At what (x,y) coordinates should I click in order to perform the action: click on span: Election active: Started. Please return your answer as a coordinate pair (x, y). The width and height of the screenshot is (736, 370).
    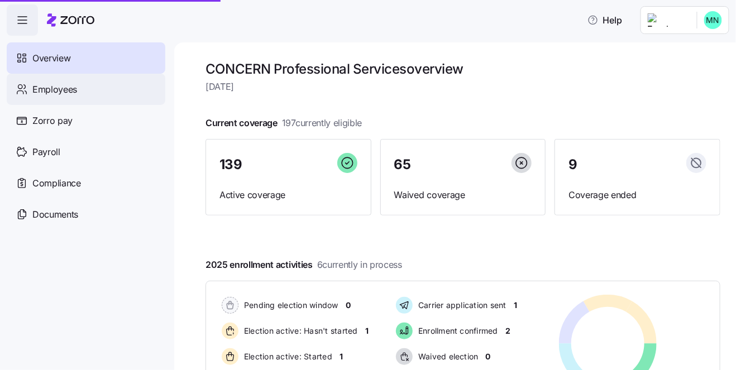
    Looking at the image, I should click on (287, 357).